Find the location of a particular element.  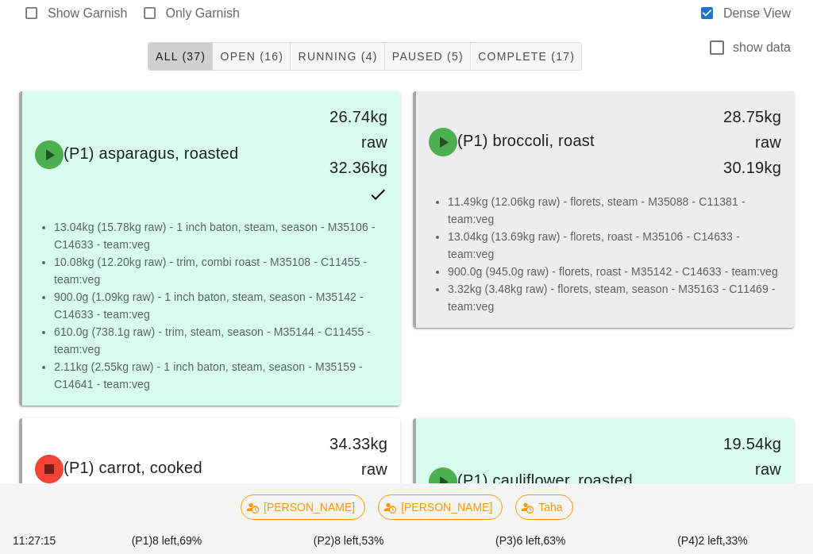

label: Show Garnish is located at coordinates (87, 14).